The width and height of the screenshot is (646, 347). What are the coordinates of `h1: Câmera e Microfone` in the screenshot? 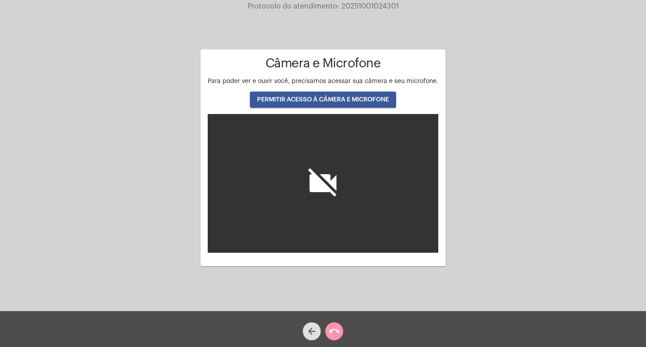 It's located at (323, 63).